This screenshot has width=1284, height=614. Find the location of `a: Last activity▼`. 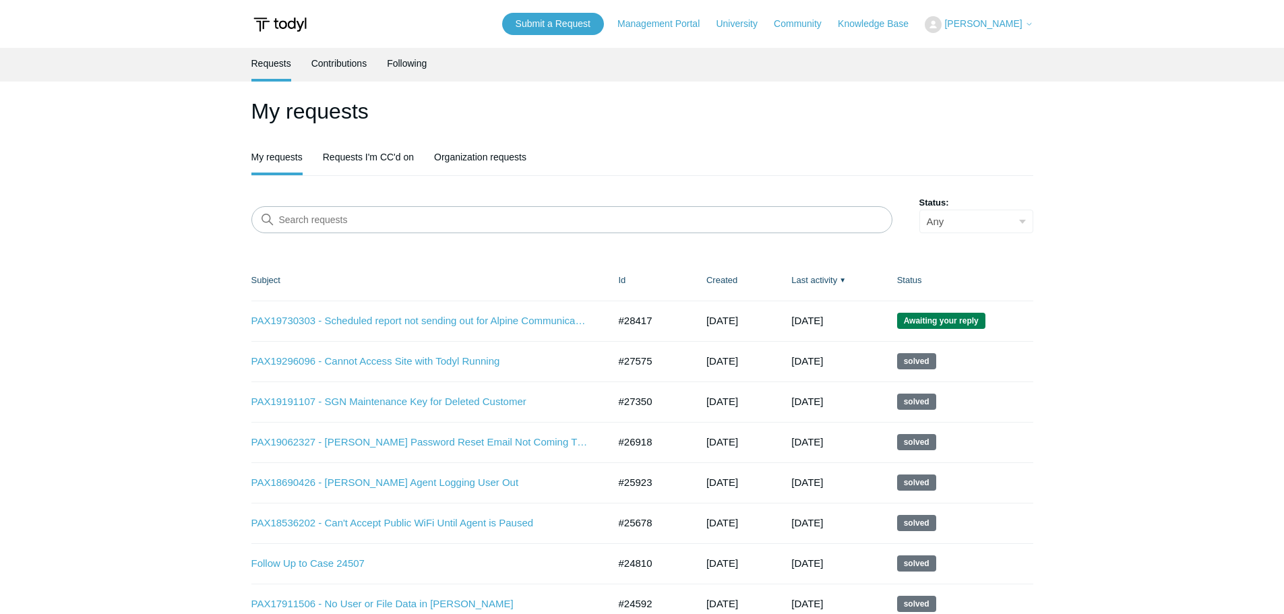

a: Last activity▼ is located at coordinates (814, 280).